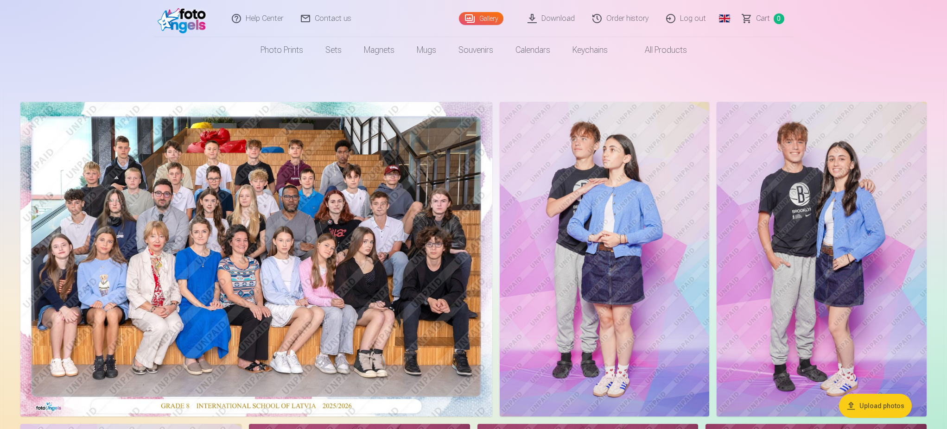 This screenshot has height=429, width=947. I want to click on a: Calendars, so click(532, 50).